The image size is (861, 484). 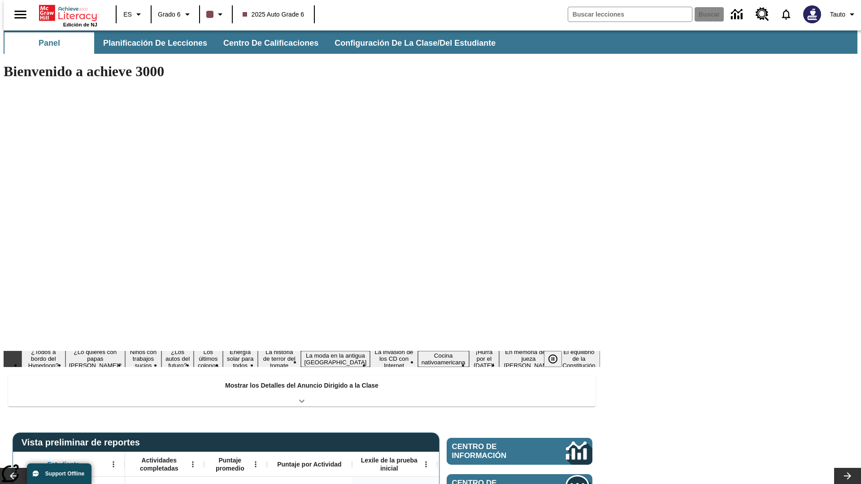 I want to click on button: Configuración de la clase/del estudiante, so click(x=415, y=43).